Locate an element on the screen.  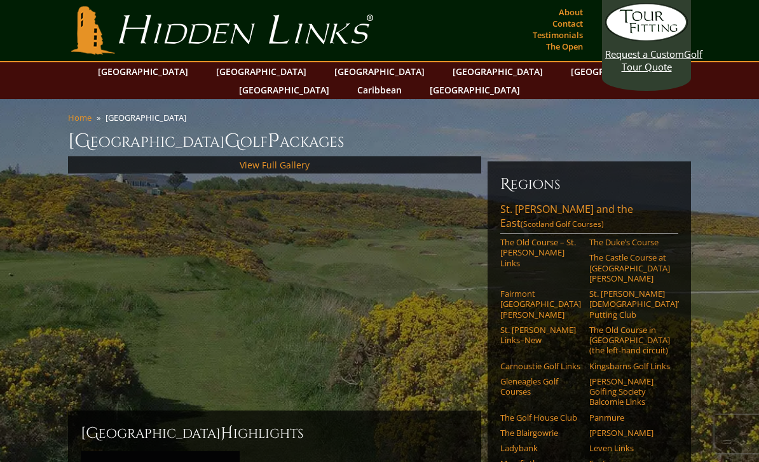
a: Request a CustomGolf Tour Quote is located at coordinates (647, 38).